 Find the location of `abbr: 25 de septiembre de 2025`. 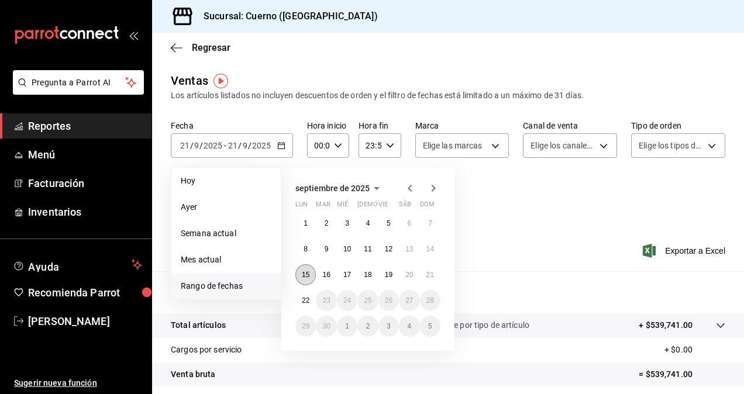

abbr: 25 de septiembre de 2025 is located at coordinates (367, 301).